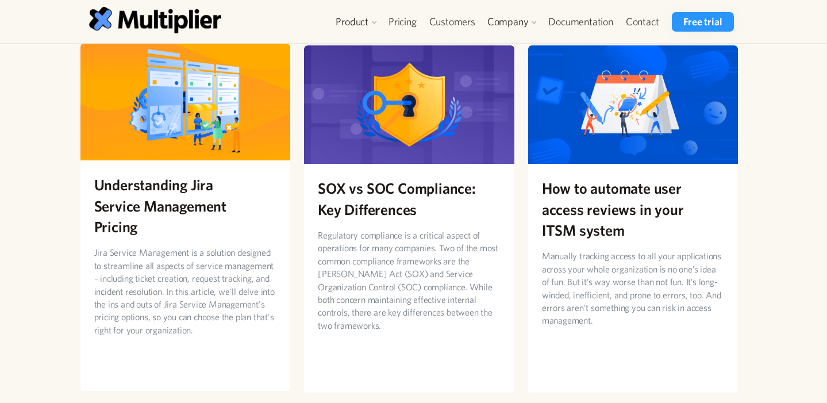 This screenshot has width=827, height=403. What do you see at coordinates (633, 219) in the screenshot?
I see `a: How to automate user access reviews in your ITSM systemManually tracking access to all your appli...` at bounding box center [633, 219].